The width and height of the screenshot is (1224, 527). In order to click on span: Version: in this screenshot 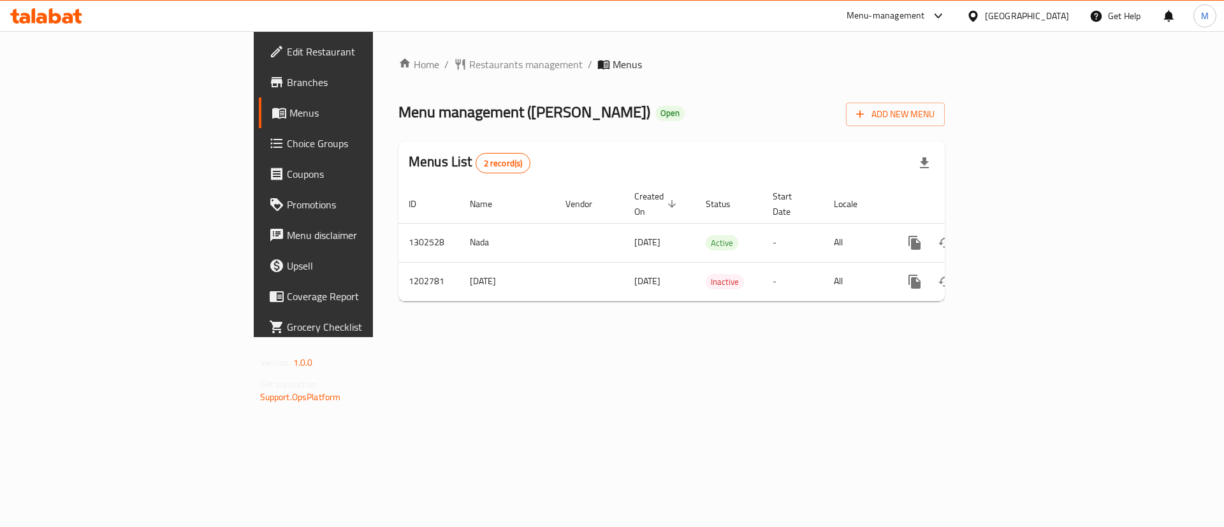, I will do `click(275, 363)`.